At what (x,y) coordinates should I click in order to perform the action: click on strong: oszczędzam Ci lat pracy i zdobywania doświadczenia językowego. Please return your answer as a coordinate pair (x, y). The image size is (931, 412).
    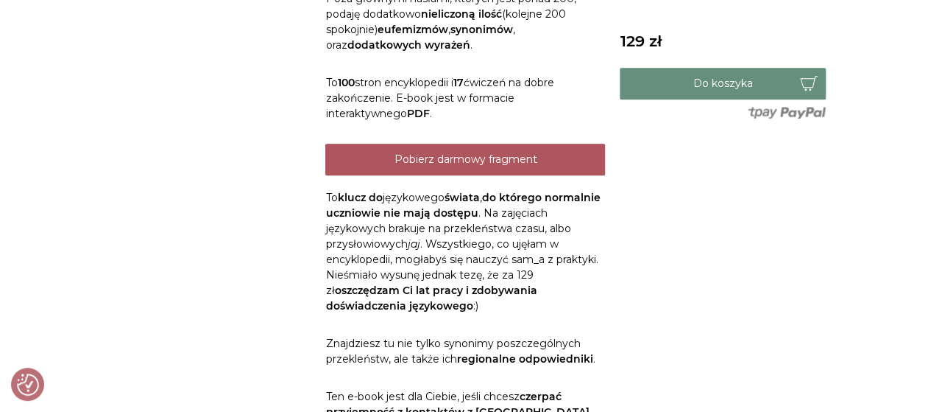
    Looking at the image, I should click on (431, 297).